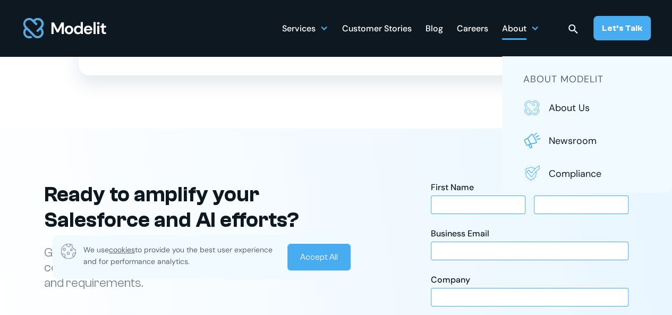  I want to click on h2: Ready to amplify your Salesforce and AI efforts?, so click(201, 207).